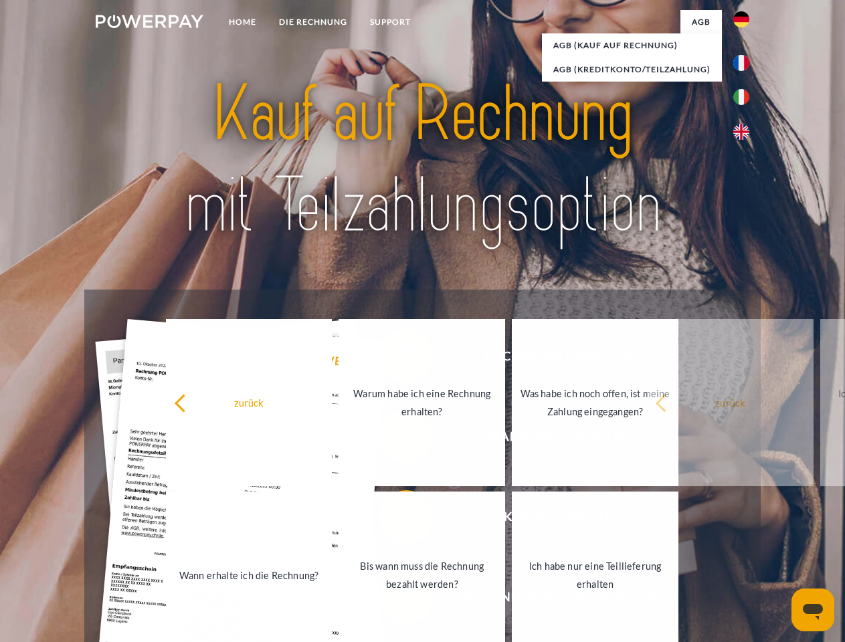  What do you see at coordinates (421, 403) in the screenshot?
I see `div: Warum habe ich eine Rechnung erhalten?` at bounding box center [421, 403].